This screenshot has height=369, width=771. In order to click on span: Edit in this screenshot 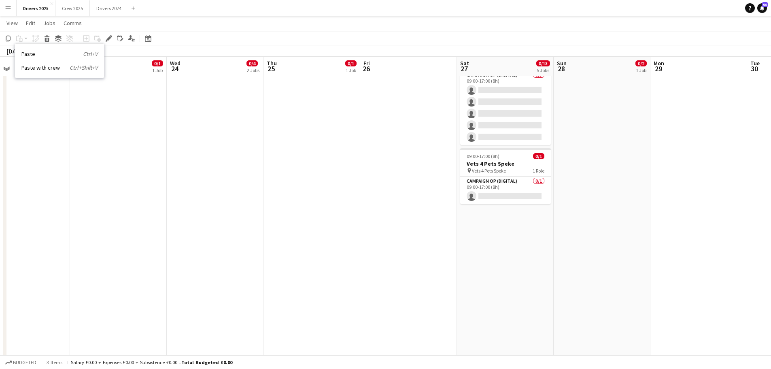, I will do `click(30, 23)`.